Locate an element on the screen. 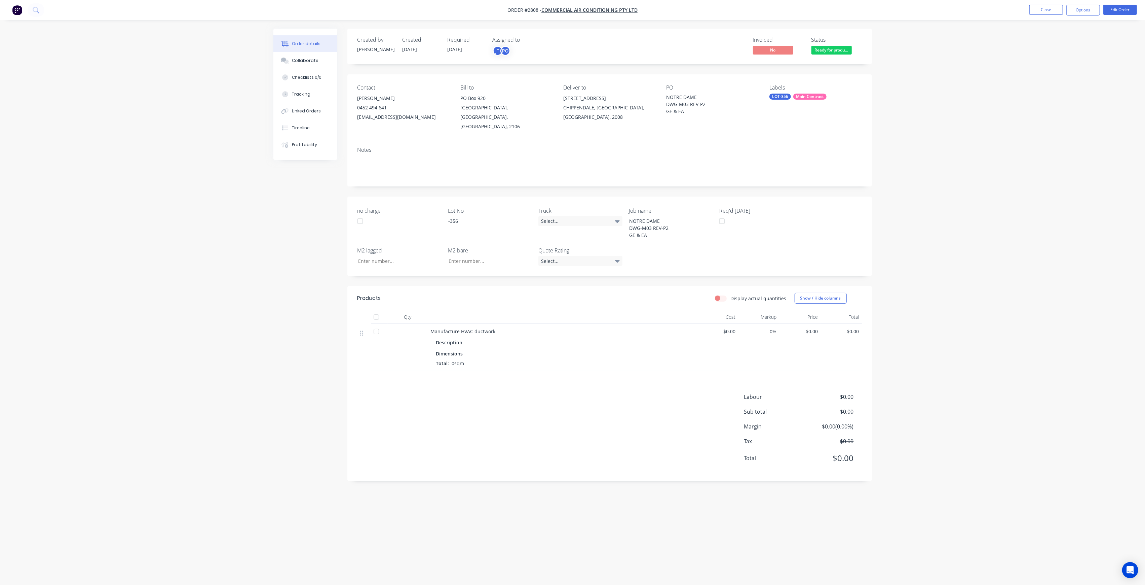  button: Ready for produ... is located at coordinates (832, 51).